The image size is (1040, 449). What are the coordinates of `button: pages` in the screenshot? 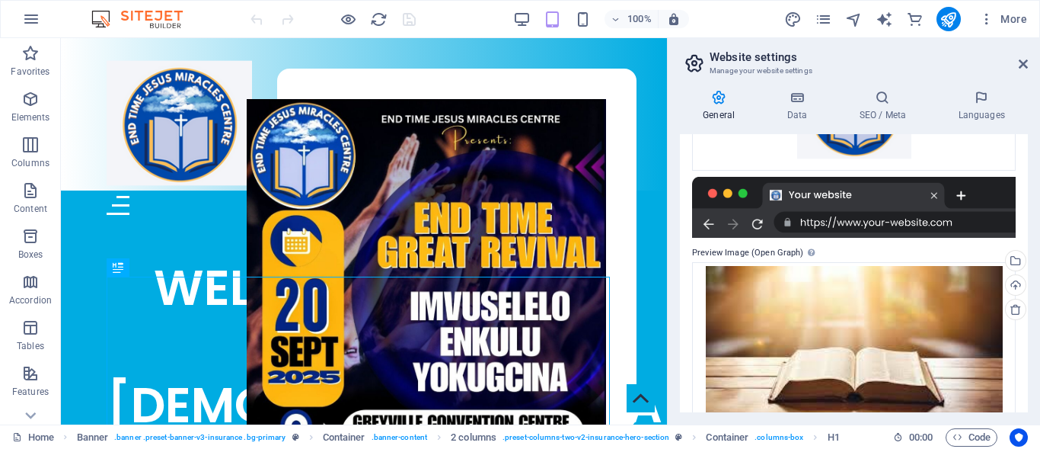 It's located at (824, 19).